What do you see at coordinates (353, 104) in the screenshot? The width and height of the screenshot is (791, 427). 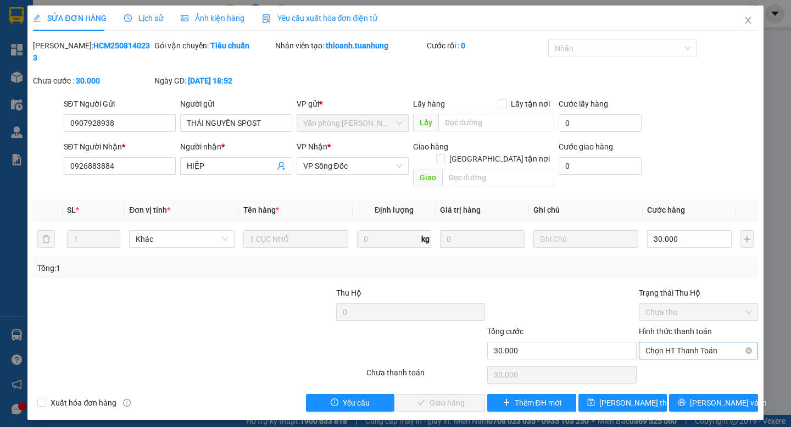 I see `div: VP gửi` at bounding box center [353, 104].